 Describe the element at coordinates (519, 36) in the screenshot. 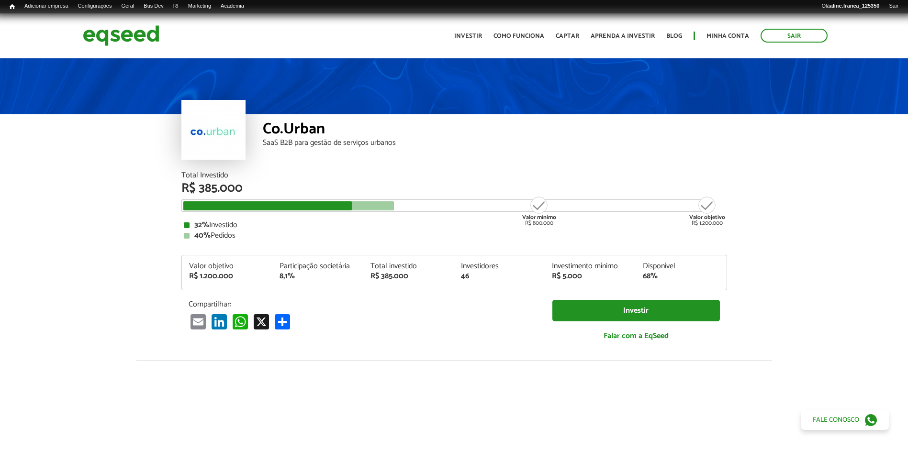

I see `a: Como funciona` at that location.